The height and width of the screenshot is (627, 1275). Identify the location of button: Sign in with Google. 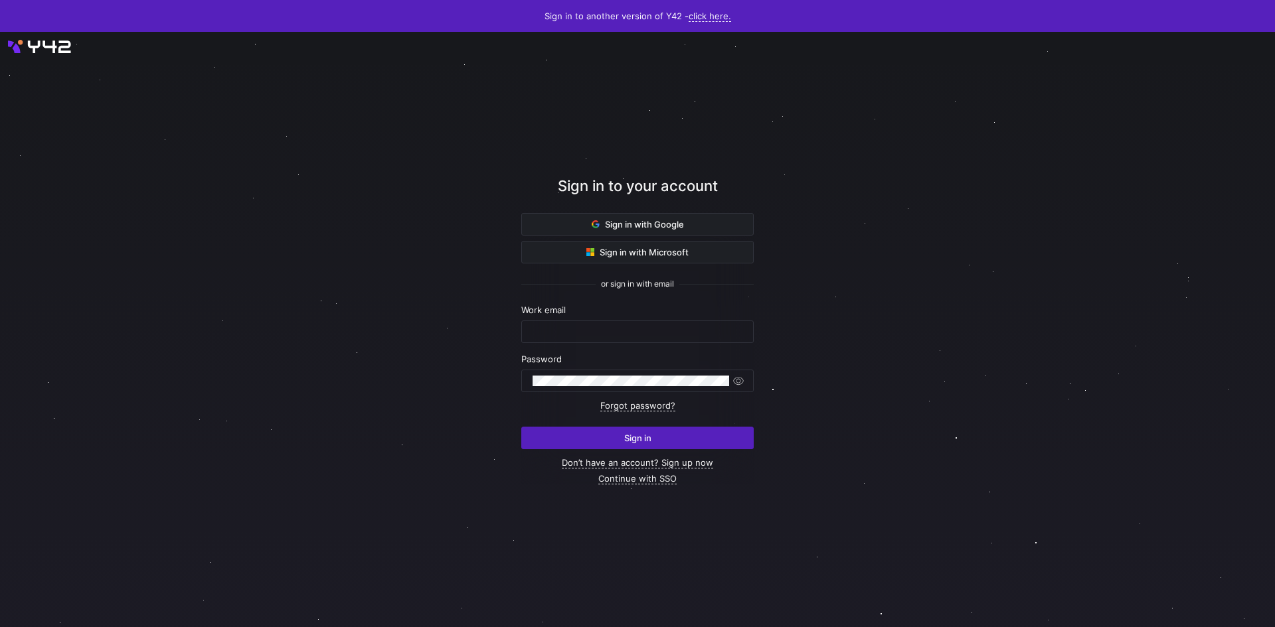
(637, 224).